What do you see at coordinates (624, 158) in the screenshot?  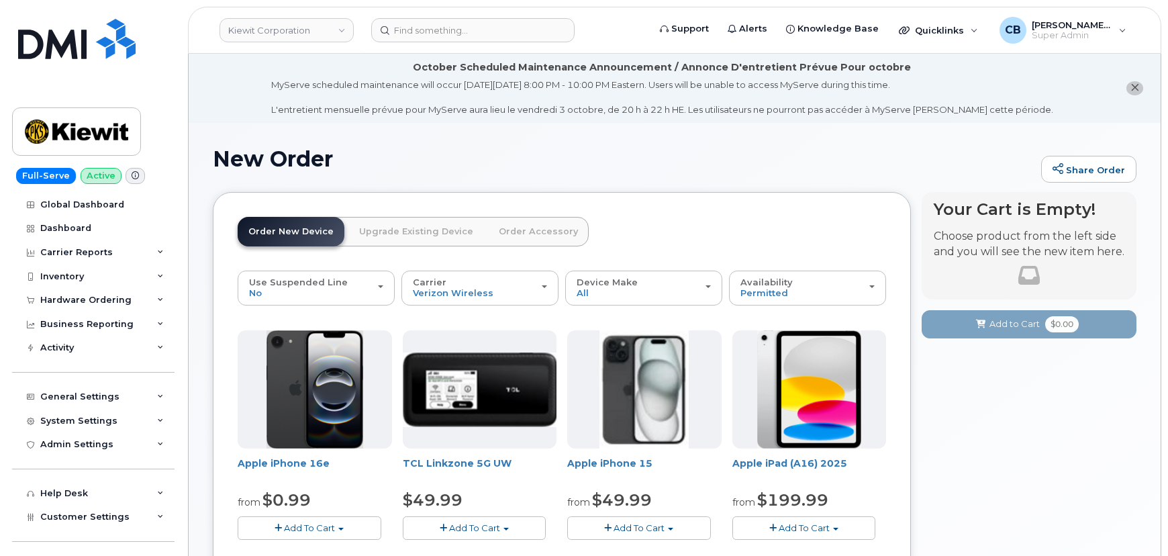 I see `h1: New Order` at bounding box center [624, 158].